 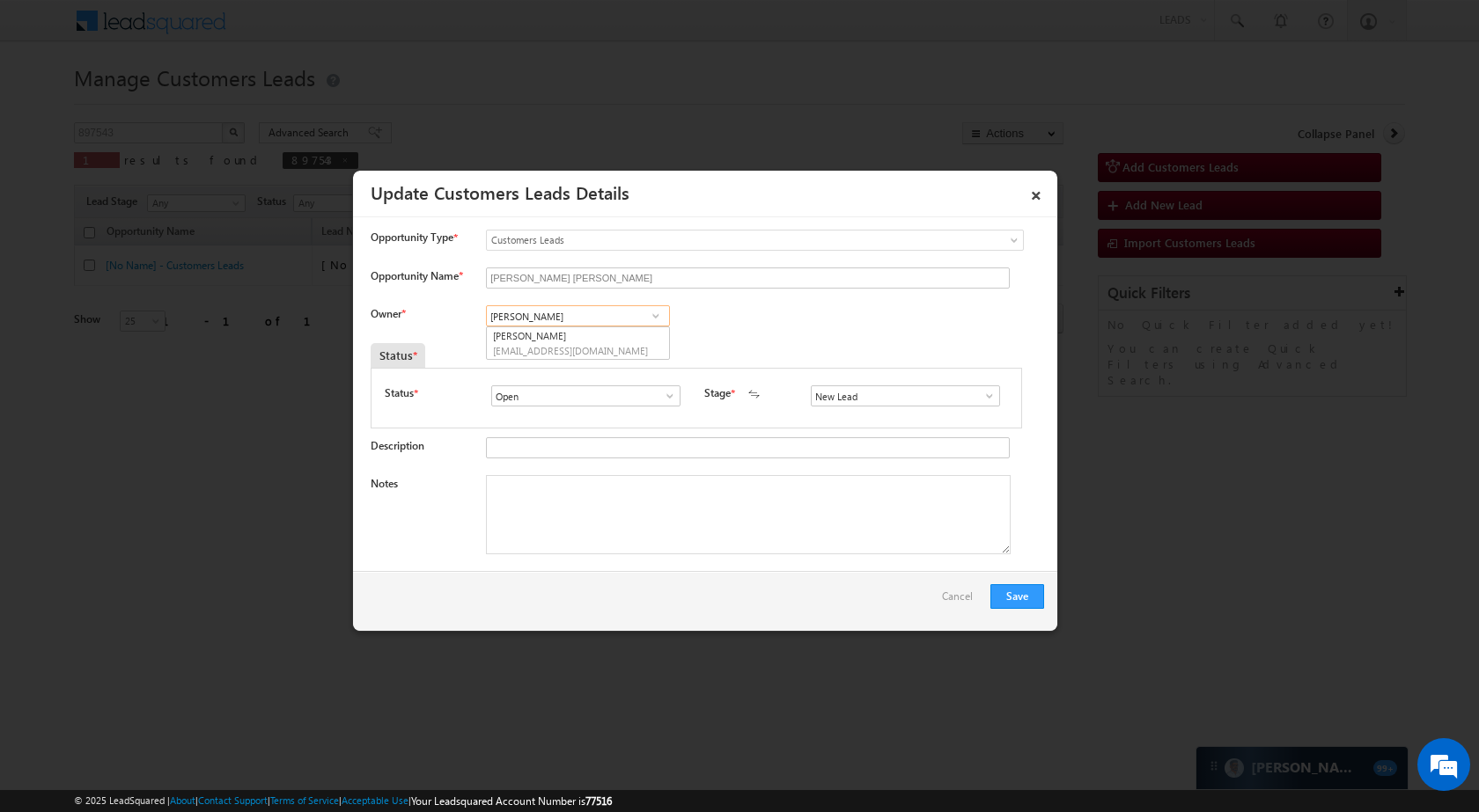 What do you see at coordinates (310, 30) in the screenshot?
I see `div: Minimize live chat window` at bounding box center [310, 30].